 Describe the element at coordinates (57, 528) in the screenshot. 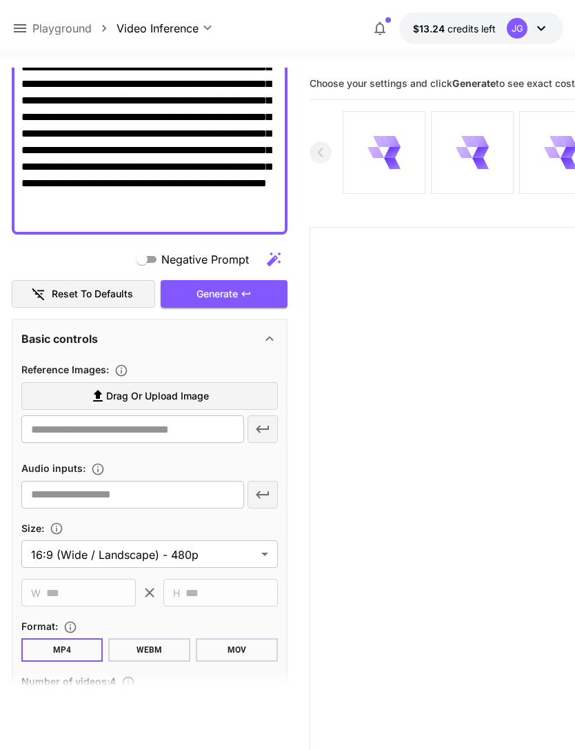

I see `button: Adjust the dimensions of the generated image by specifying its width and height in pixels, or sel...` at that location.